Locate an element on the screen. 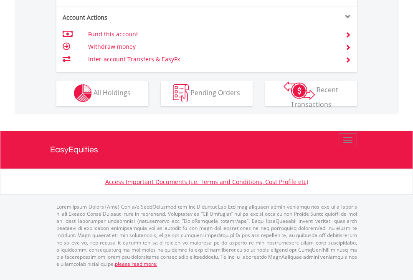  button: Pending Orders is located at coordinates (207, 93).